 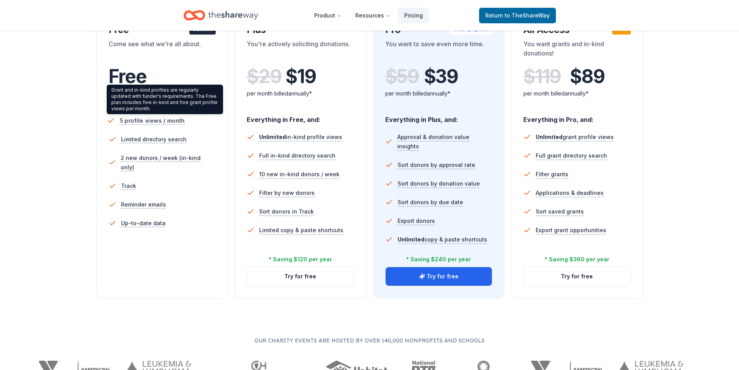 I want to click on span: Up-to-date data, so click(x=143, y=223).